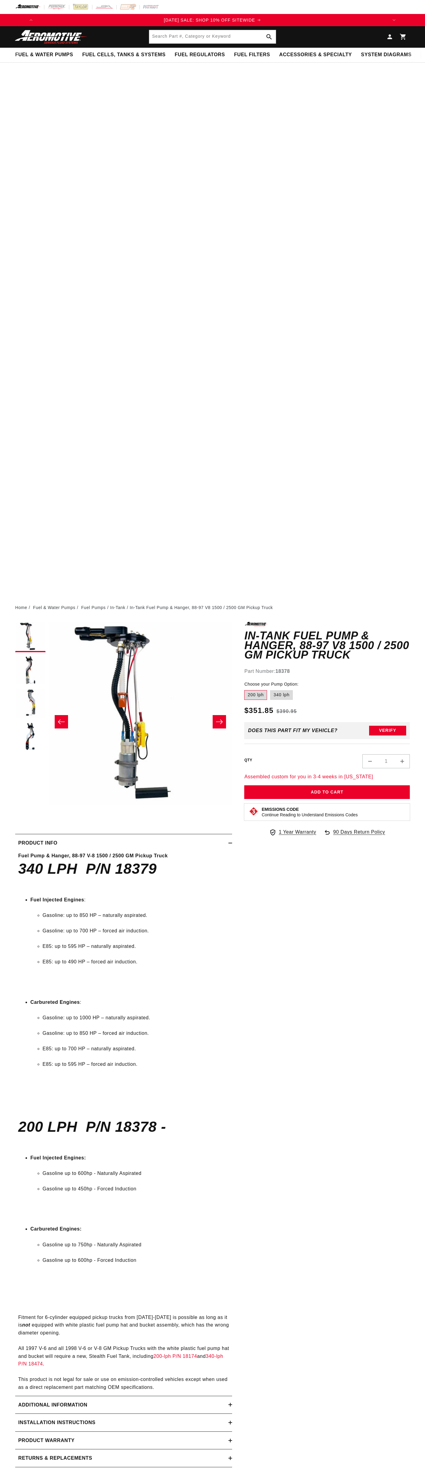  I want to click on li: Gasoline up to 600hp - Forced Induction, so click(136, 1260).